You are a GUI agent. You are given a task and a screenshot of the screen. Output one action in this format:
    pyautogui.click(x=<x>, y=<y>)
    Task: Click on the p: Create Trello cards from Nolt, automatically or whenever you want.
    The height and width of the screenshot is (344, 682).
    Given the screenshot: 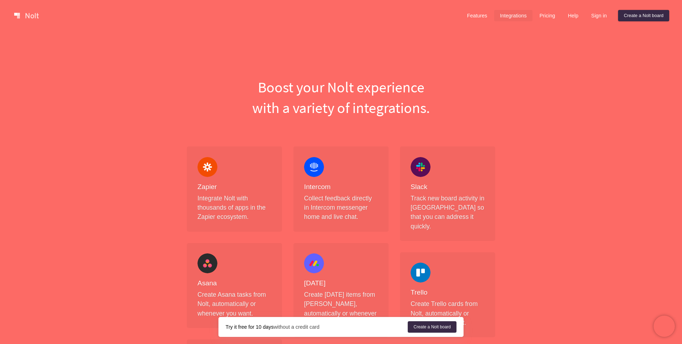 What is the action you would take?
    pyautogui.click(x=448, y=313)
    